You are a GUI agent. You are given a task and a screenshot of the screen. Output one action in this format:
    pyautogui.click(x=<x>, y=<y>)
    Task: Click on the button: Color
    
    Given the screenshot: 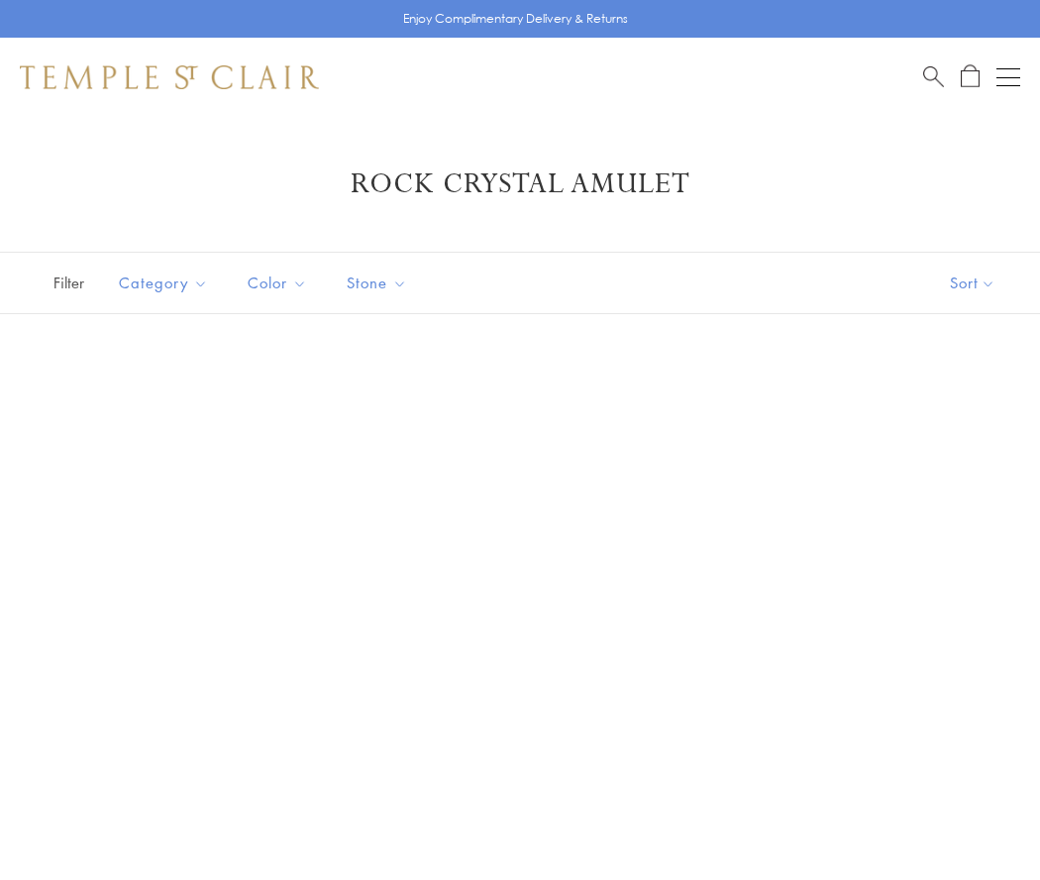 What is the action you would take?
    pyautogui.click(x=277, y=282)
    